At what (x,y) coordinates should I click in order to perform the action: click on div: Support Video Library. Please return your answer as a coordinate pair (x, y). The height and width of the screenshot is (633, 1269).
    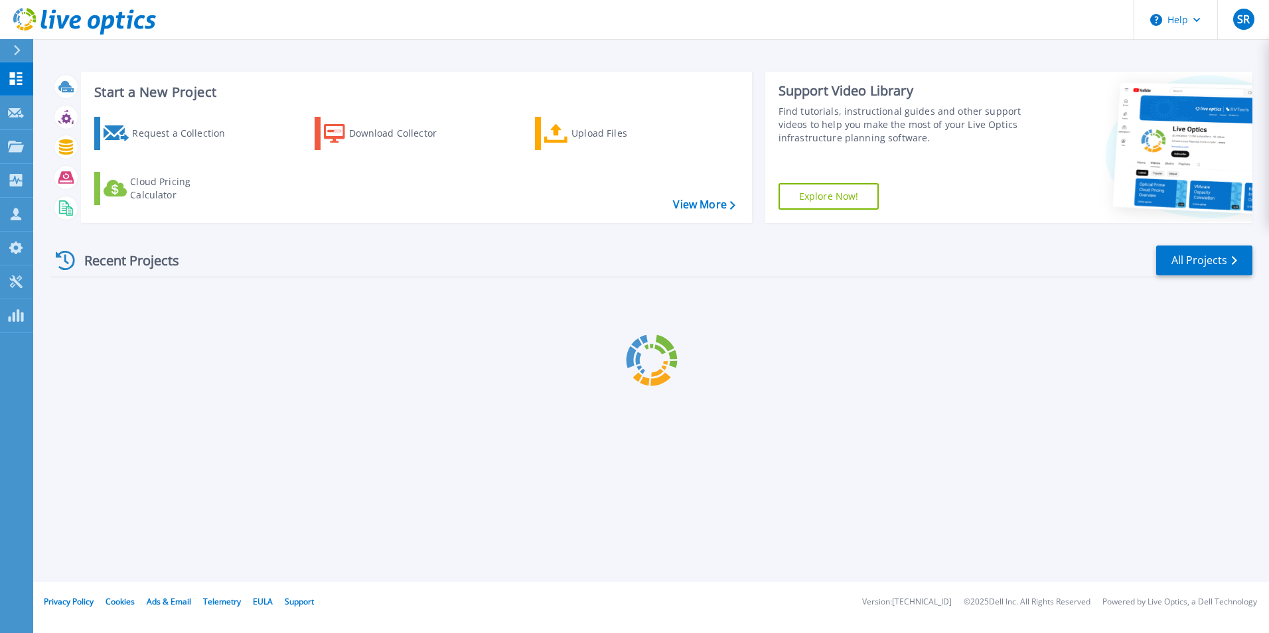
    Looking at the image, I should click on (903, 91).